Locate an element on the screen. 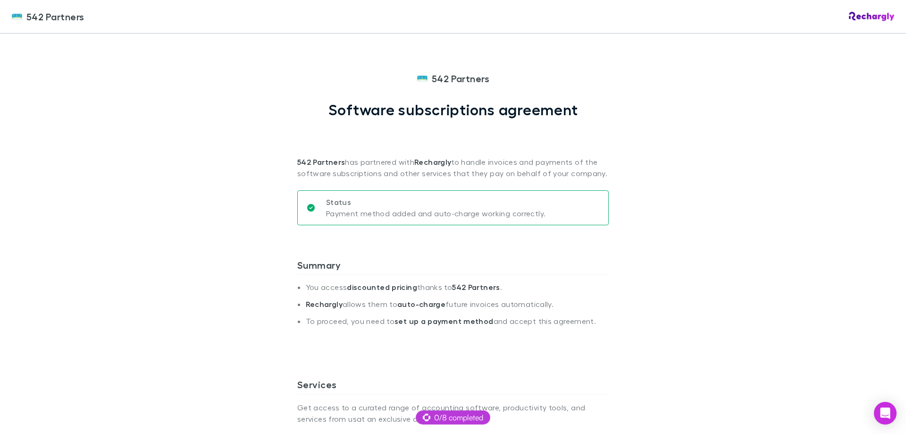 This screenshot has height=434, width=906. h1: Software subscriptions agreement is located at coordinates (453, 110).